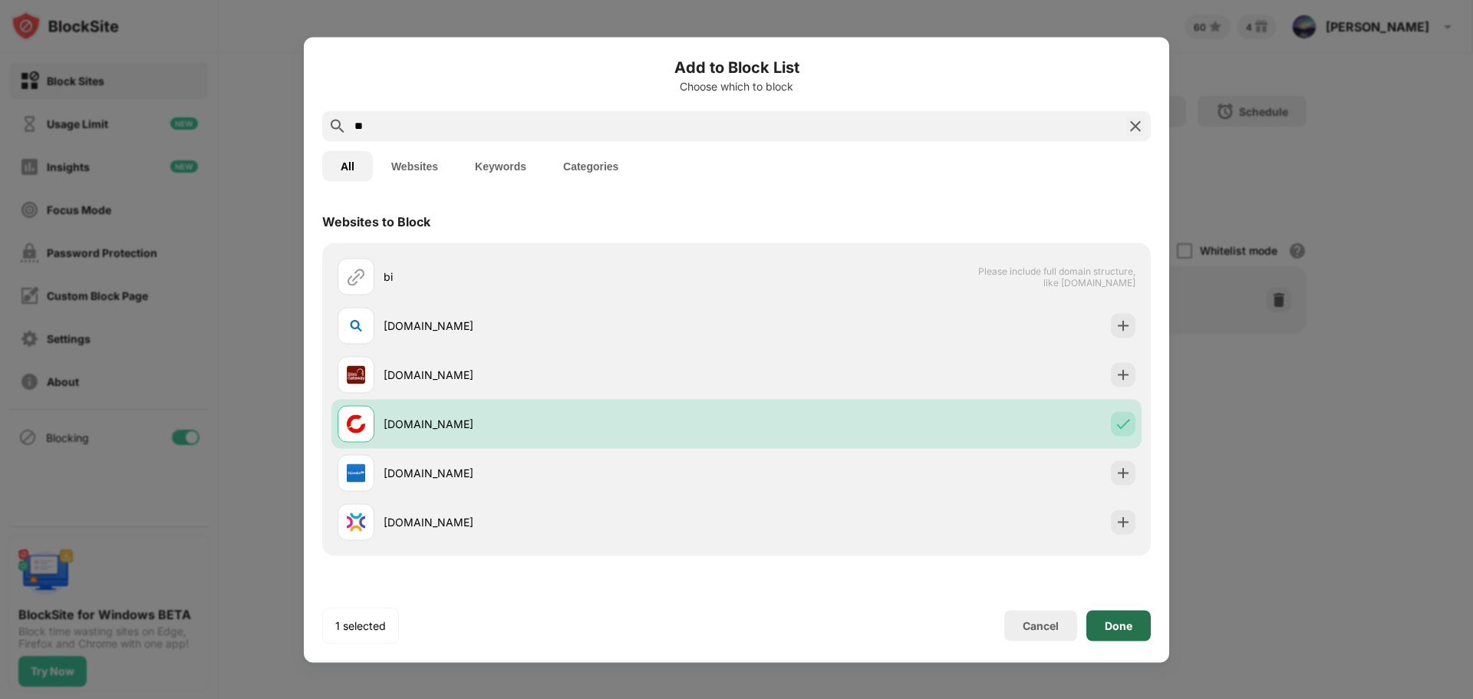 Image resolution: width=1473 pixels, height=699 pixels. I want to click on button: Websites, so click(414, 166).